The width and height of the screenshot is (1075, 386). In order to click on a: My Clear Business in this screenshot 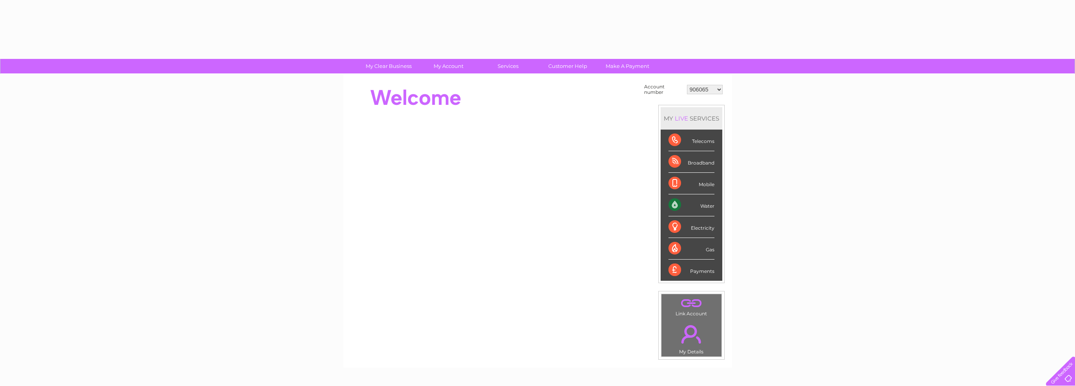, I will do `click(389, 66)`.